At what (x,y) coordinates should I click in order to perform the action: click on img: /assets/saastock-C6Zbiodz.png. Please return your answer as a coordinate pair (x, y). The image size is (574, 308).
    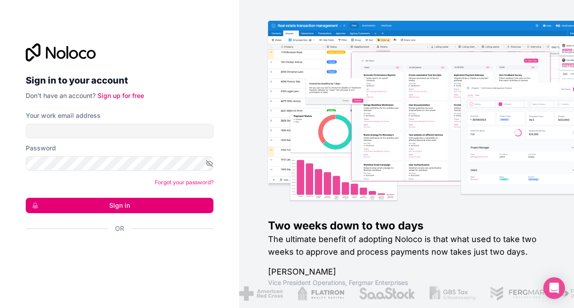
    Looking at the image, I should click on (382, 293).